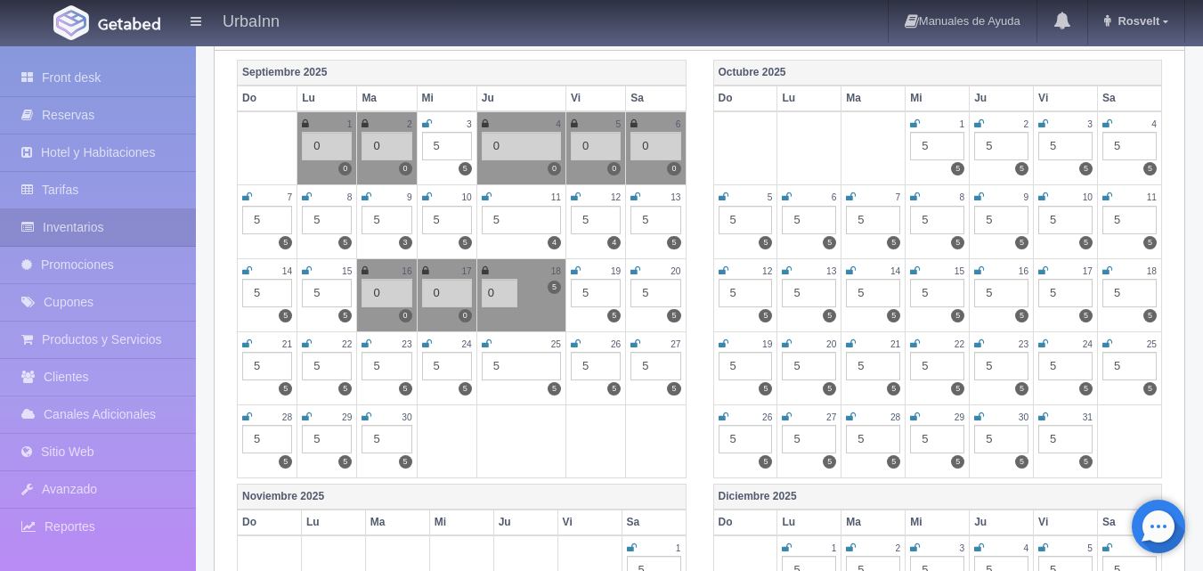 This screenshot has width=1203, height=571. What do you see at coordinates (1087, 344) in the screenshot?
I see `small: 24` at bounding box center [1087, 344].